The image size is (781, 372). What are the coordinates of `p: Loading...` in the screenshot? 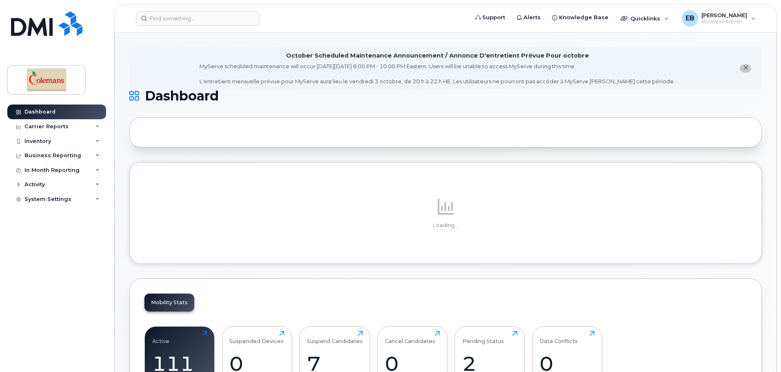 It's located at (445, 225).